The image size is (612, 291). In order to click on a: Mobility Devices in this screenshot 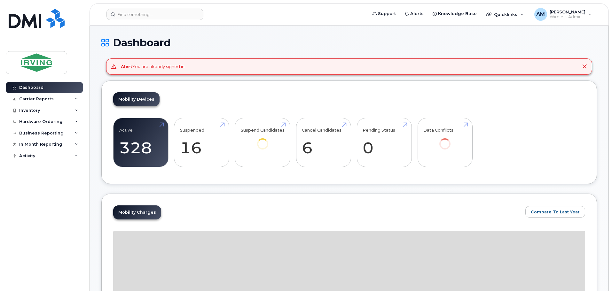, I will do `click(136, 99)`.